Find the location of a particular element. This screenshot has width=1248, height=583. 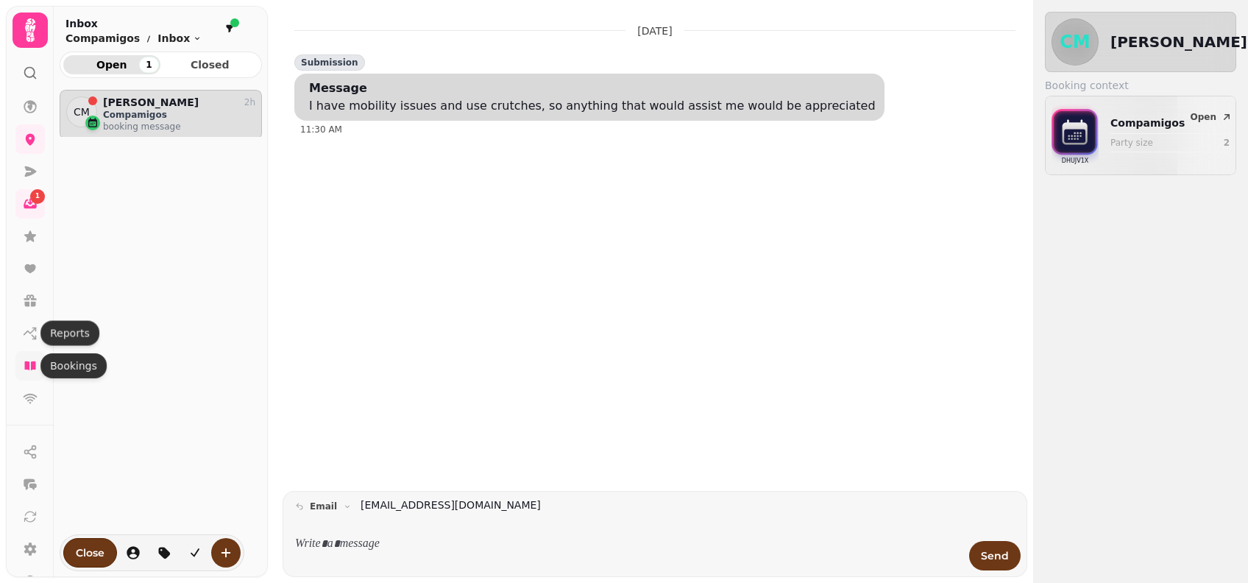

div: I have mobility issues and use crutches, so anything that would assist me would be appreciated is located at coordinates (593, 106).